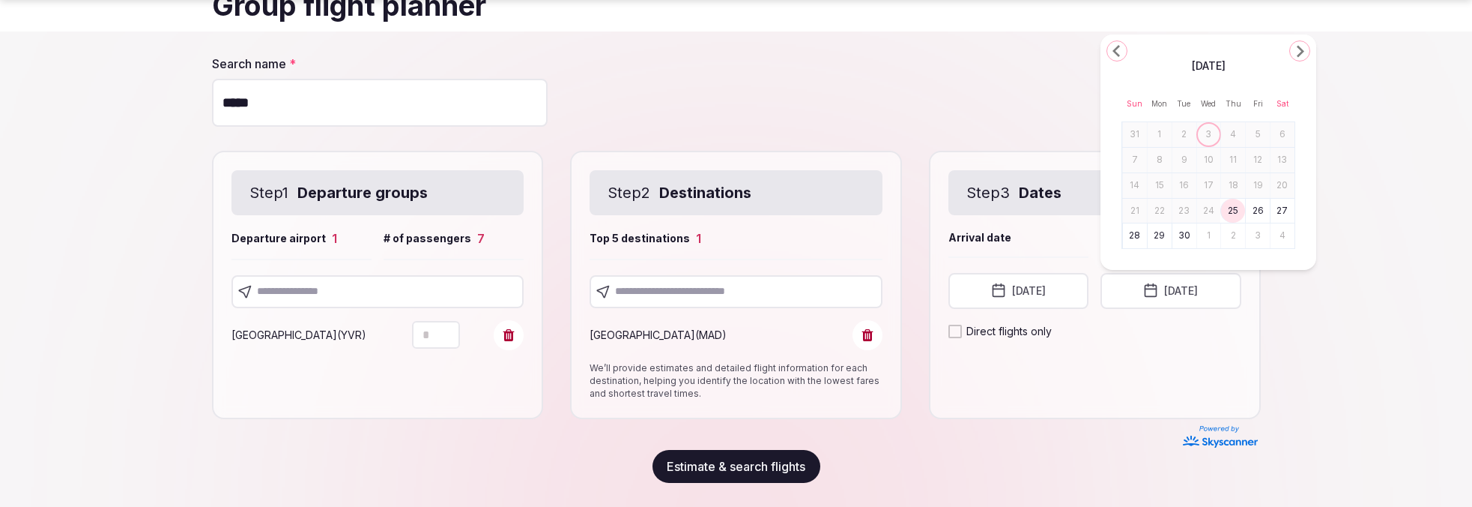 Image resolution: width=1472 pixels, height=507 pixels. I want to click on button: Friday, September 19th, 2025, so click(1258, 185).